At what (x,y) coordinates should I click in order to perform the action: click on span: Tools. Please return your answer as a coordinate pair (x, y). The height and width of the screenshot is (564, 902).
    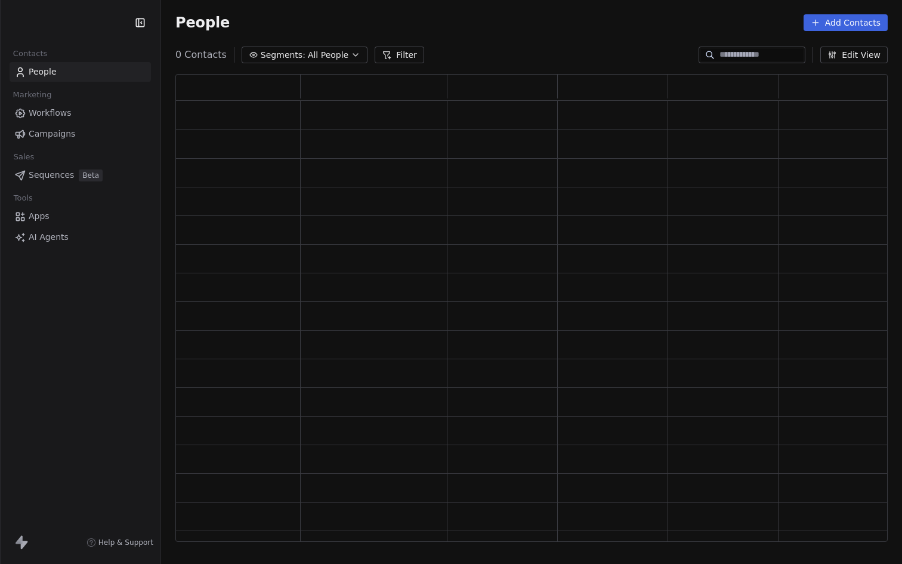
    Looking at the image, I should click on (23, 198).